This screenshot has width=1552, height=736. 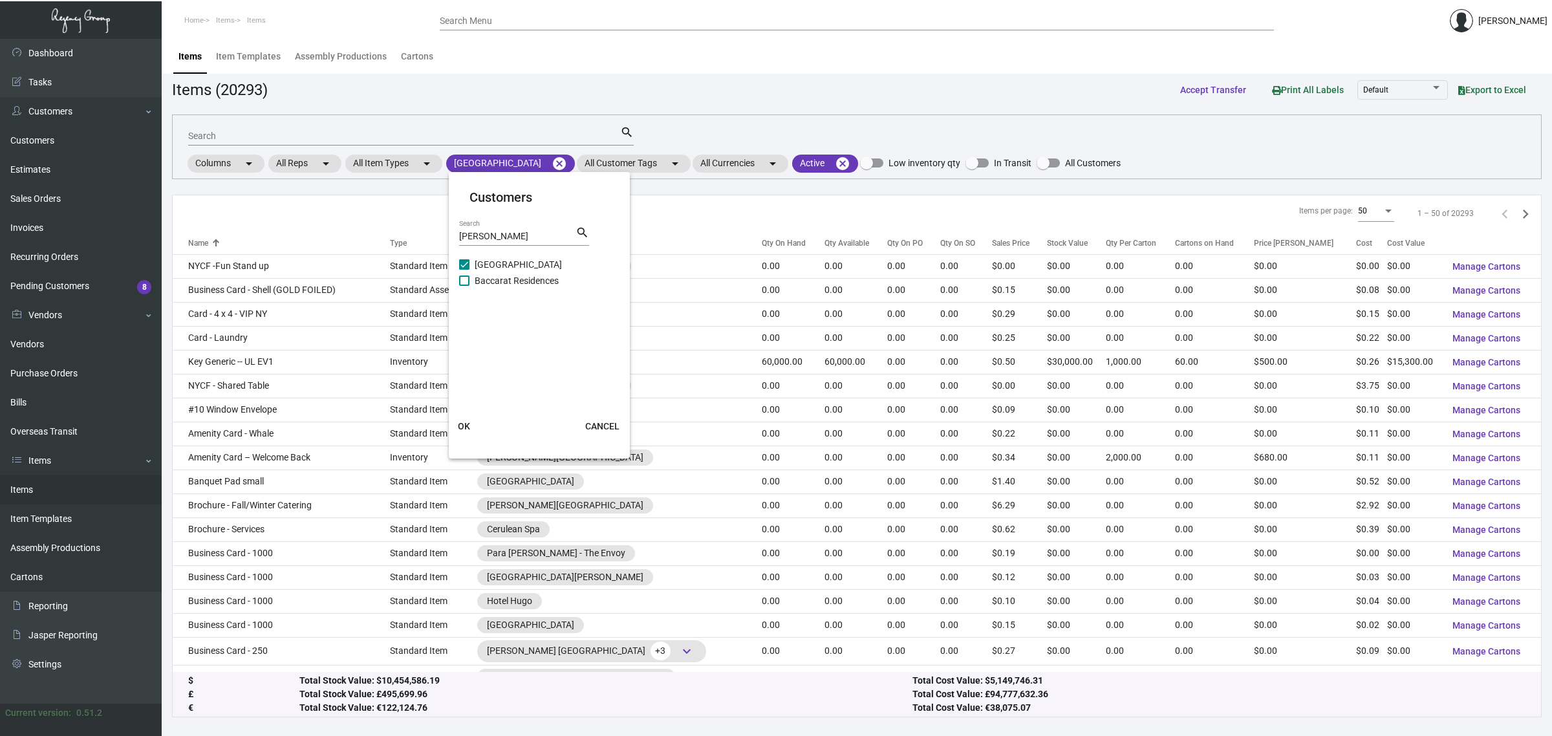 I want to click on button: OK, so click(x=464, y=426).